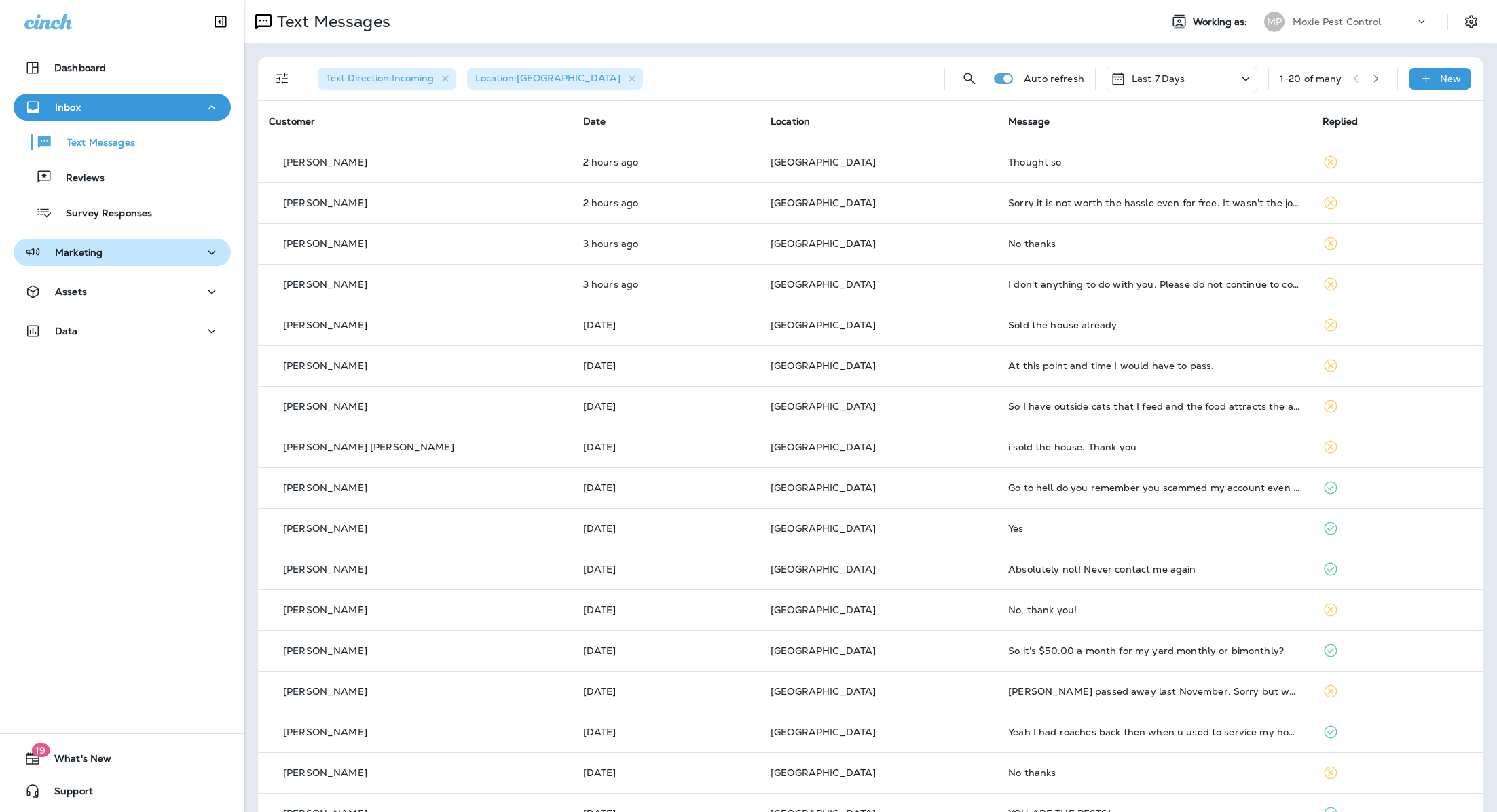  What do you see at coordinates (67, 794) in the screenshot?
I see `span: Support` at bounding box center [67, 794].